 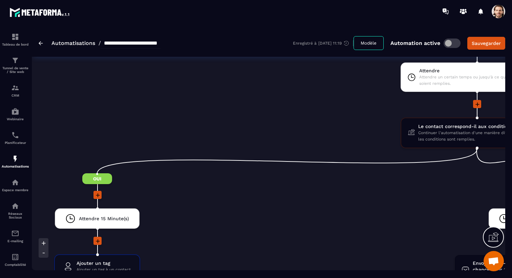 What do you see at coordinates (41, 43) in the screenshot?
I see `img: arrow` at bounding box center [41, 43].